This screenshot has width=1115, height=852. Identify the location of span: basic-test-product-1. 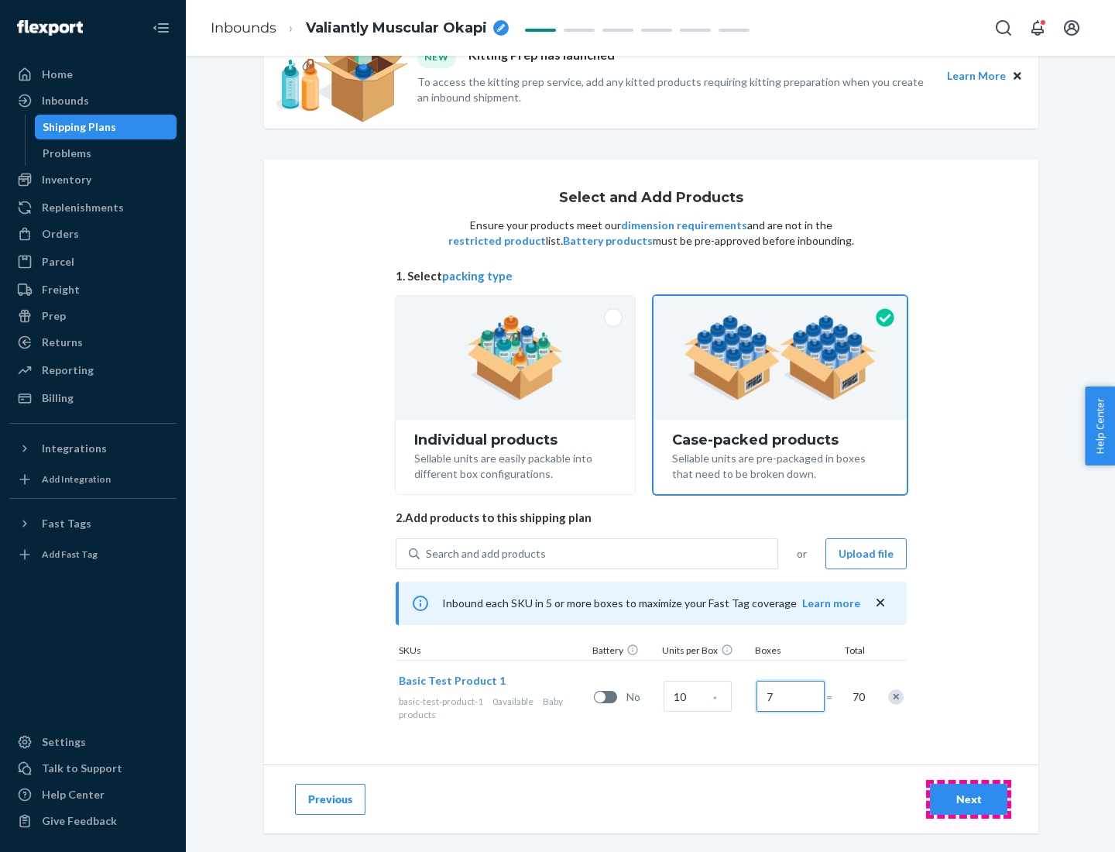
(441, 701).